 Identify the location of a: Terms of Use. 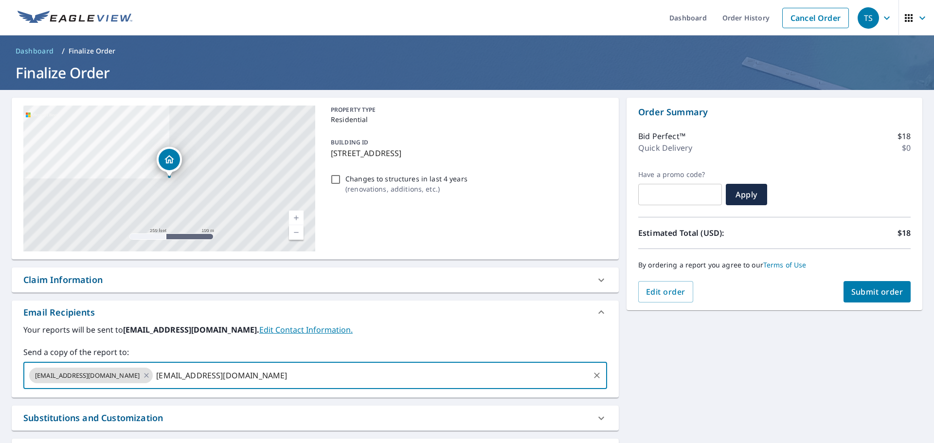
(785, 265).